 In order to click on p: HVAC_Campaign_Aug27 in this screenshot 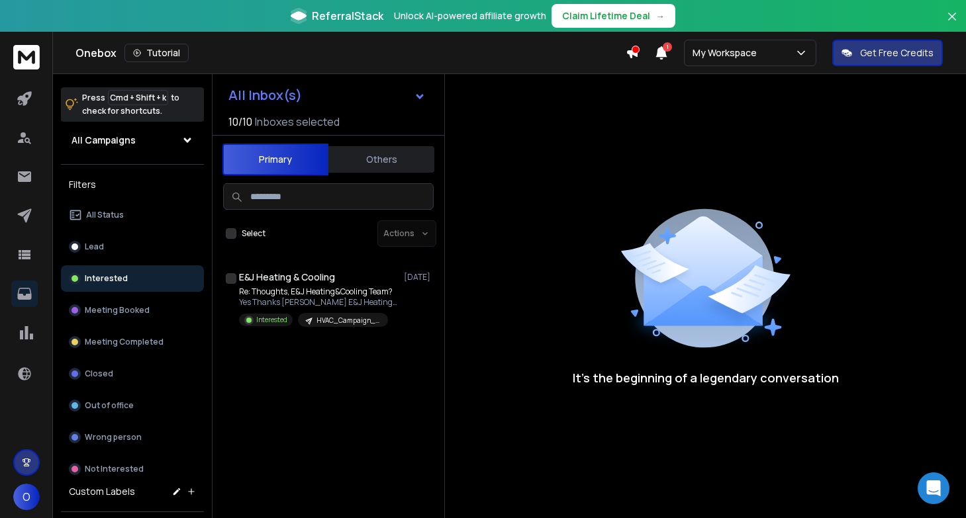, I will do `click(348, 320)`.